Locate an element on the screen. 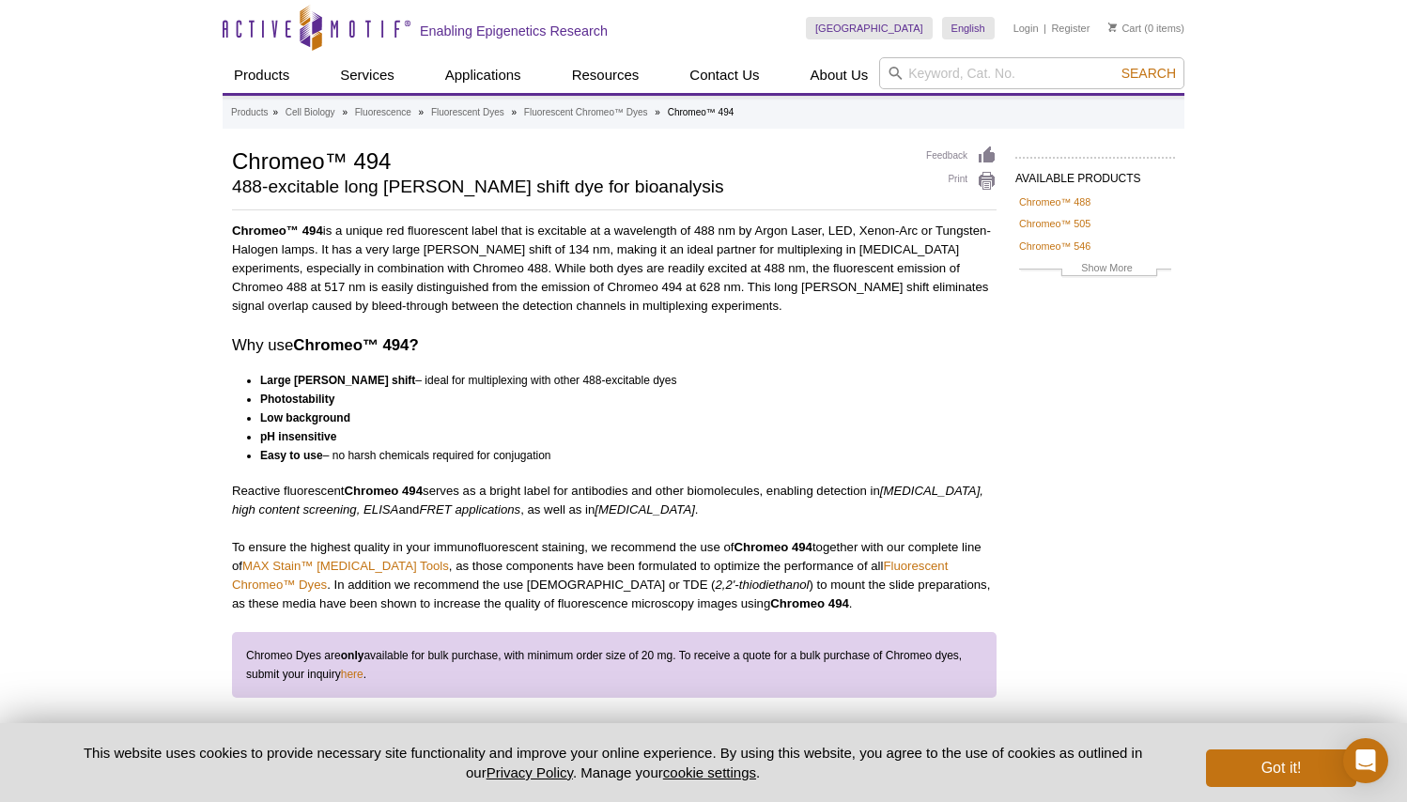 This screenshot has width=1407, height=802. a: Cell Biology is located at coordinates (310, 113).